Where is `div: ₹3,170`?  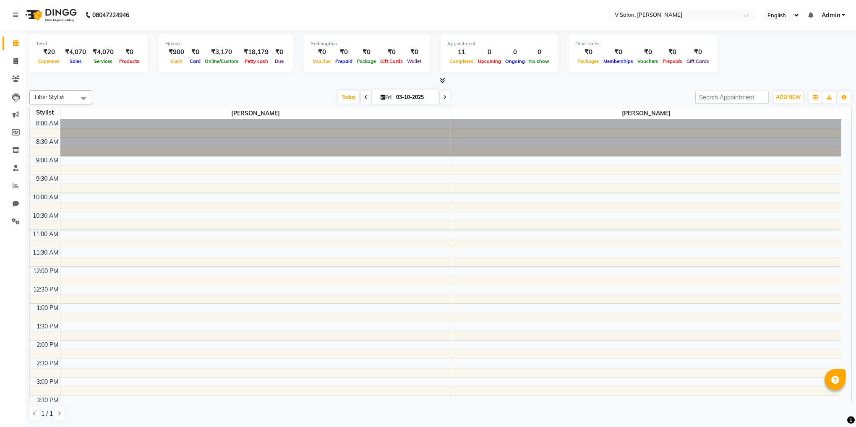 div: ₹3,170 is located at coordinates (222, 52).